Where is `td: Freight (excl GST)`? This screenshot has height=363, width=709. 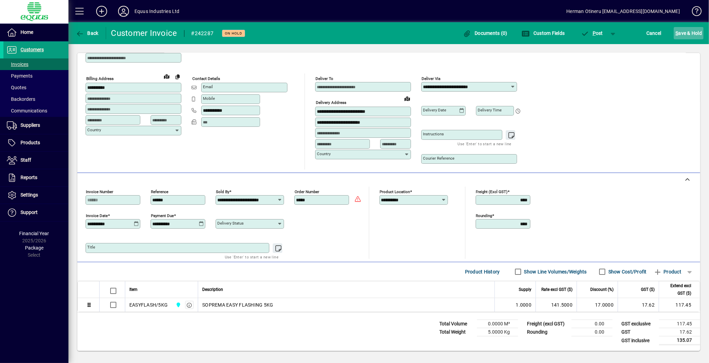 td: Freight (excl GST) is located at coordinates (547, 324).